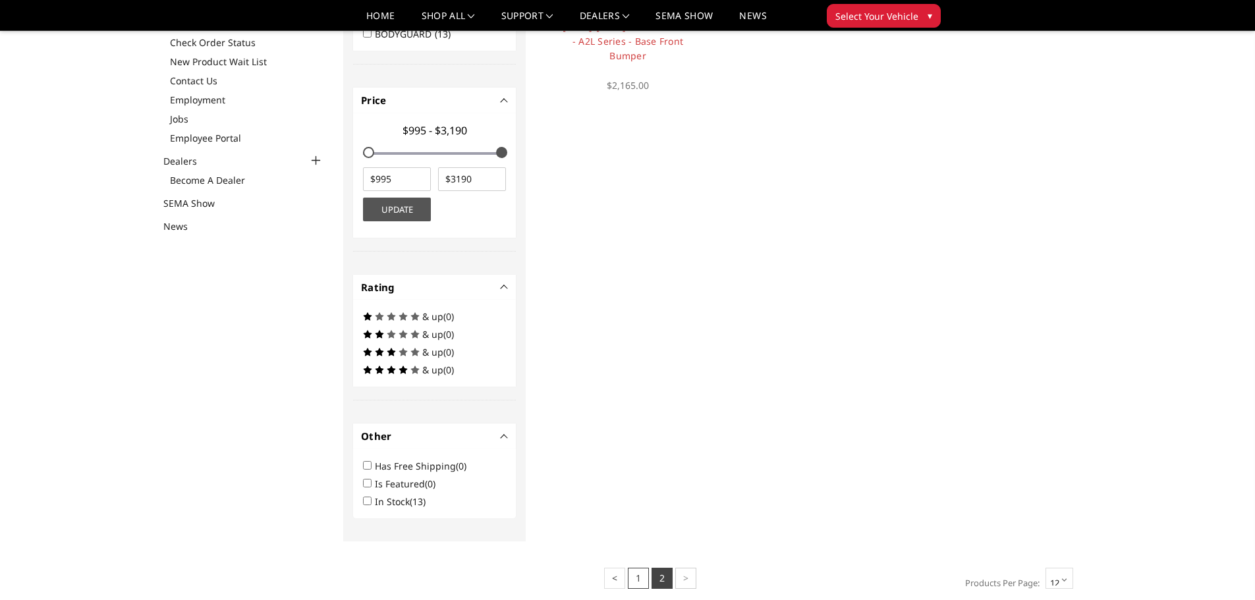 The width and height of the screenshot is (1255, 600). What do you see at coordinates (396, 179) in the screenshot?
I see `input: $995` at bounding box center [396, 179].